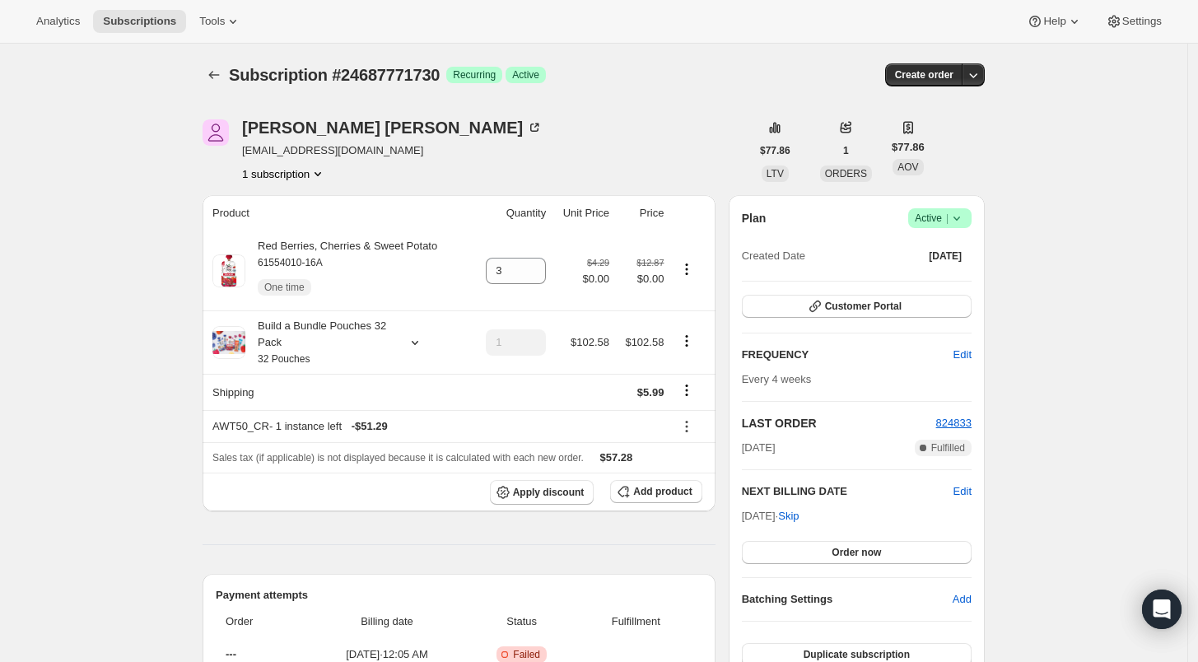 The height and width of the screenshot is (662, 1198). What do you see at coordinates (474, 75) in the screenshot?
I see `span: Recurring` at bounding box center [474, 75].